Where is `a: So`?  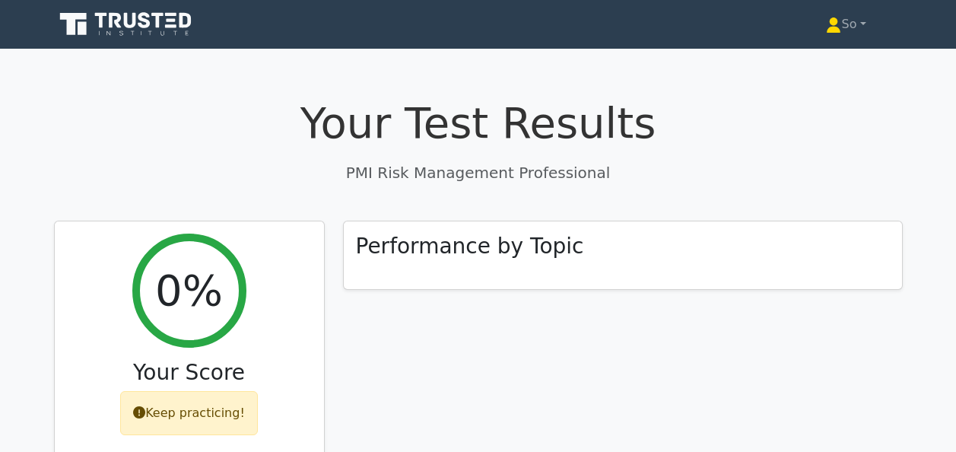 a: So is located at coordinates (846, 24).